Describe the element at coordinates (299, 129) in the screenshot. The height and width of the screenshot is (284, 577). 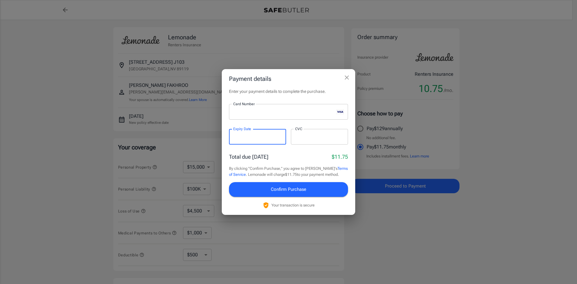
I see `label: CVC` at that location.